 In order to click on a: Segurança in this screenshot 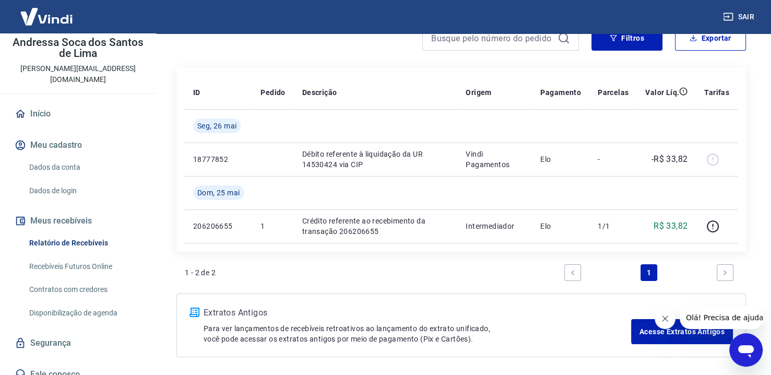, I will do `click(78, 343)`.